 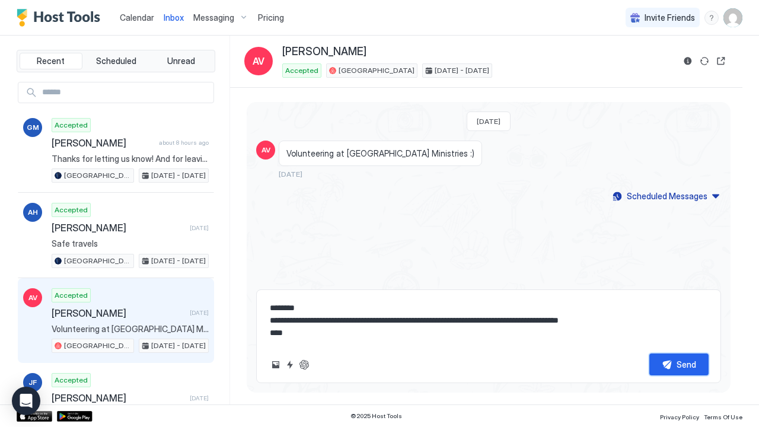 What do you see at coordinates (125, 93) in the screenshot?
I see `input: Input Field` at bounding box center [125, 93].